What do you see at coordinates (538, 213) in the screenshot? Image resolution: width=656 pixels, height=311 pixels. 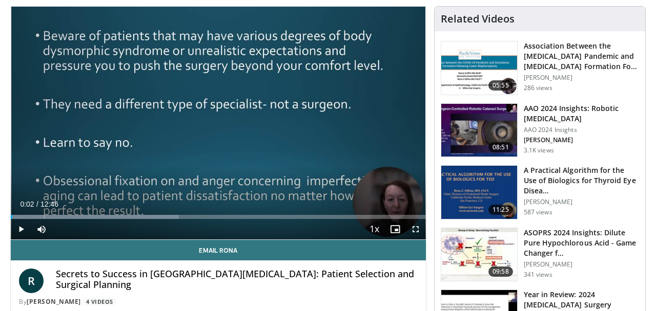 I see `p: 587 views` at bounding box center [538, 213].